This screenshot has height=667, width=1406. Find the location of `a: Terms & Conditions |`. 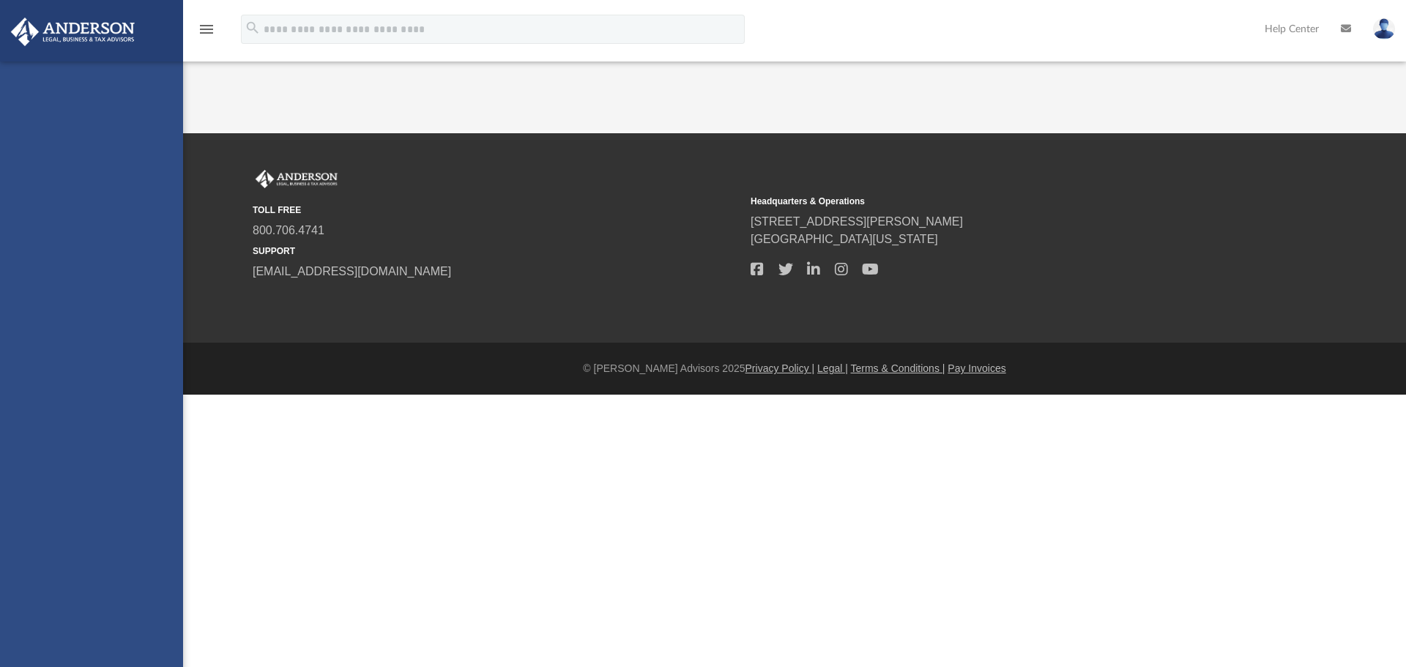

a: Terms & Conditions | is located at coordinates (898, 368).